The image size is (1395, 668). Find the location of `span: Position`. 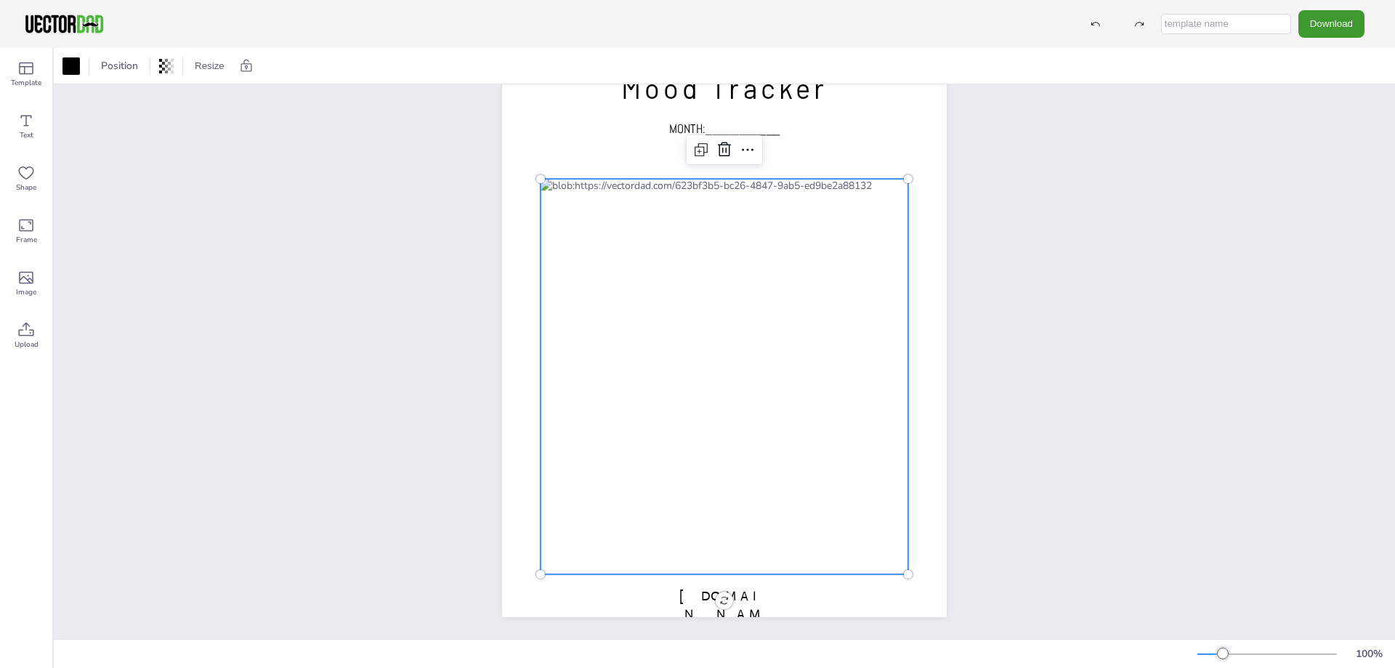

span: Position is located at coordinates (119, 65).